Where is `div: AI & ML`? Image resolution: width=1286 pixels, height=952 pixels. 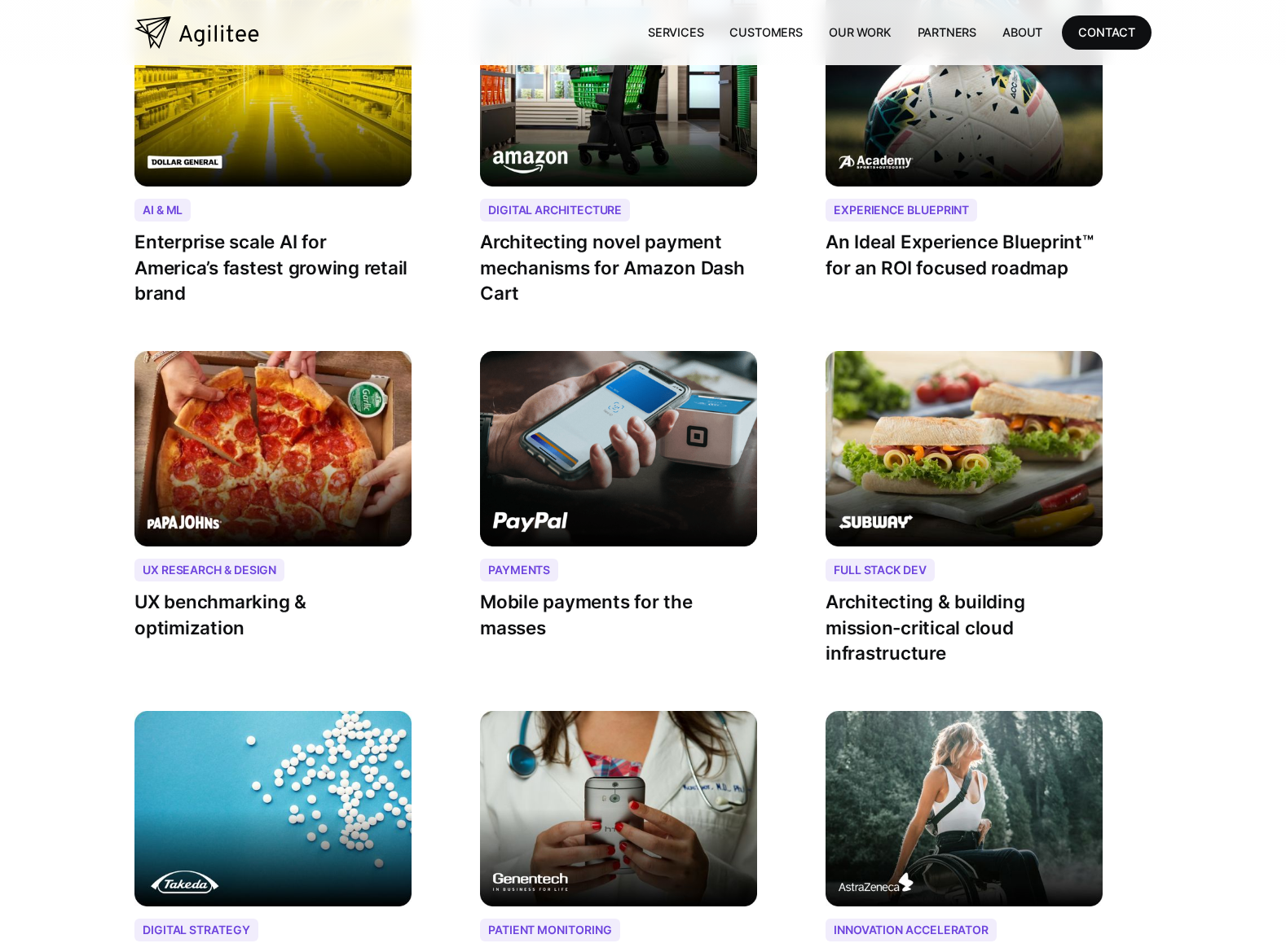
div: AI & ML is located at coordinates (162, 210).